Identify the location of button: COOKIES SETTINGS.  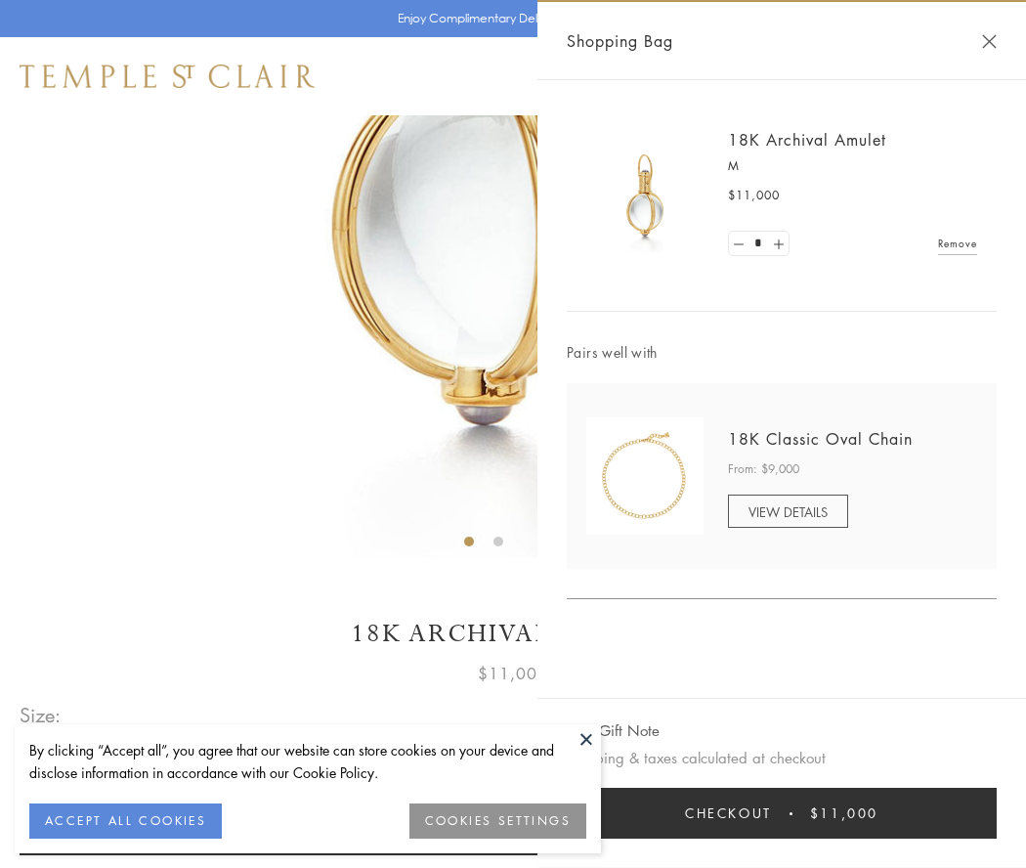
(497, 821).